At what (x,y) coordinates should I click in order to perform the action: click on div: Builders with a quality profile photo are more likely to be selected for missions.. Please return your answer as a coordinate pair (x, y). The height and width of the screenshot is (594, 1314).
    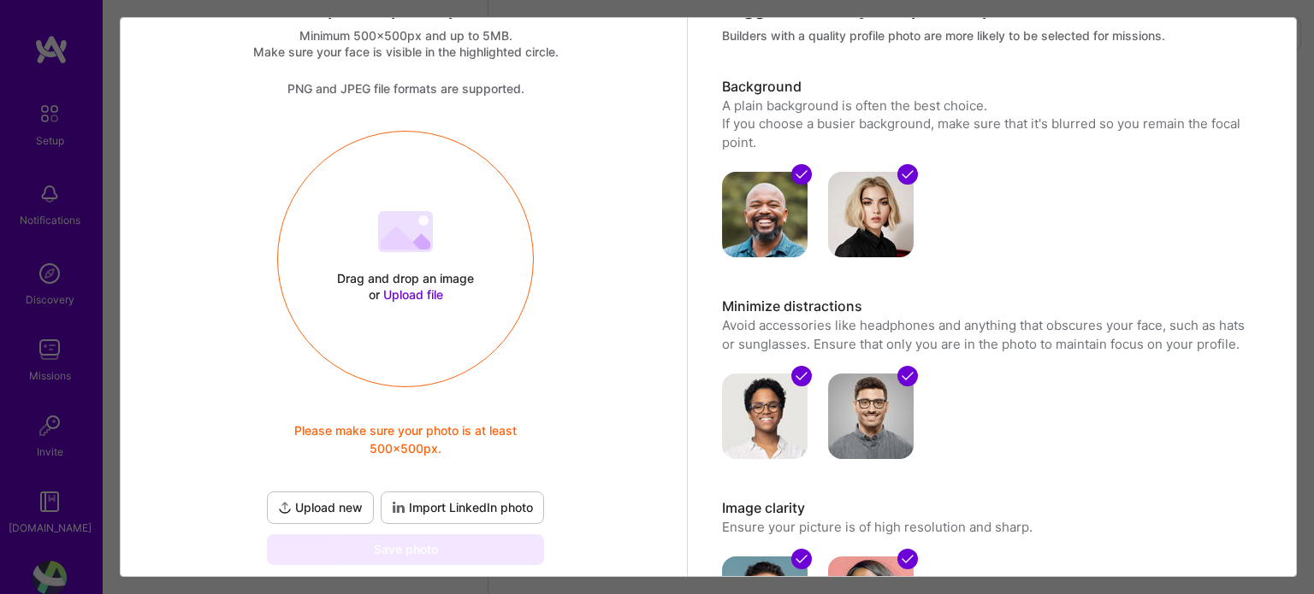
    Looking at the image, I should click on (990, 35).